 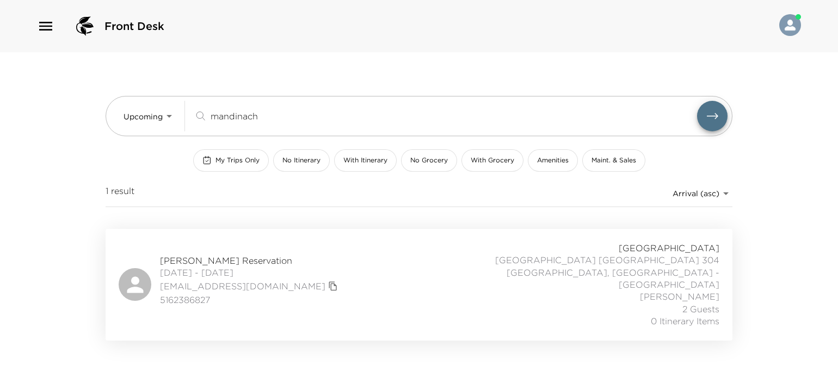 What do you see at coordinates (493, 160) in the screenshot?
I see `button: With Grocery` at bounding box center [493, 160].